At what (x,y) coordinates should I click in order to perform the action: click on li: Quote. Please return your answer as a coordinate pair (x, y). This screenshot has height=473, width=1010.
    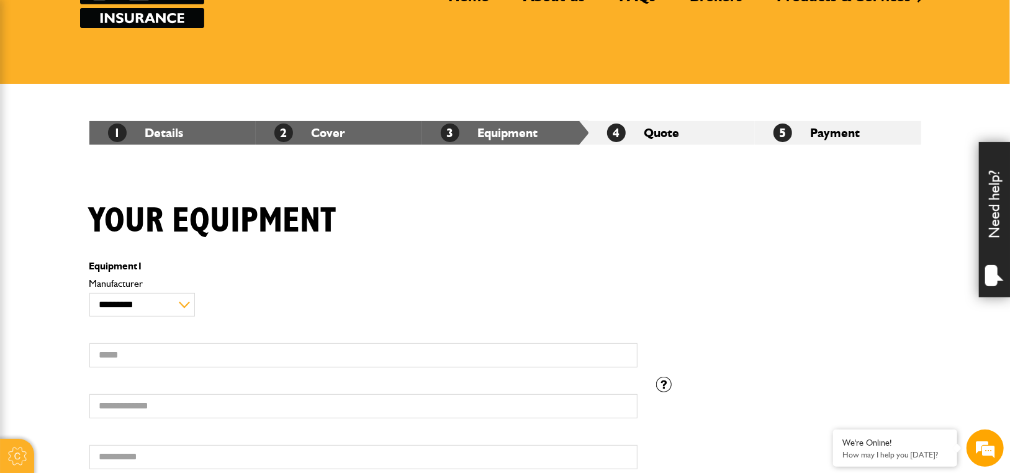
    Looking at the image, I should click on (672, 133).